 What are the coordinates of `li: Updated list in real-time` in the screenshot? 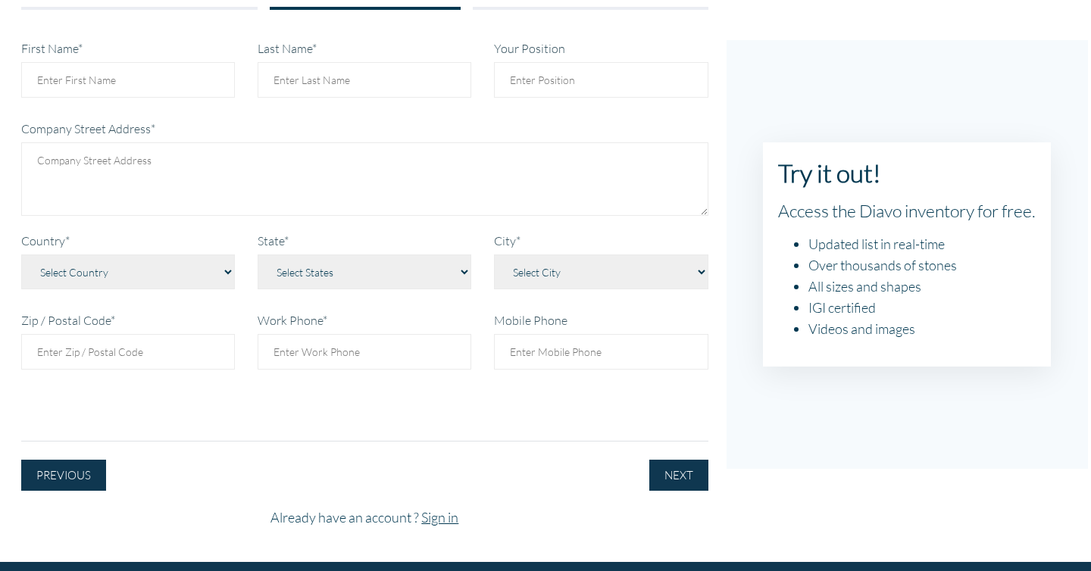 It's located at (922, 244).